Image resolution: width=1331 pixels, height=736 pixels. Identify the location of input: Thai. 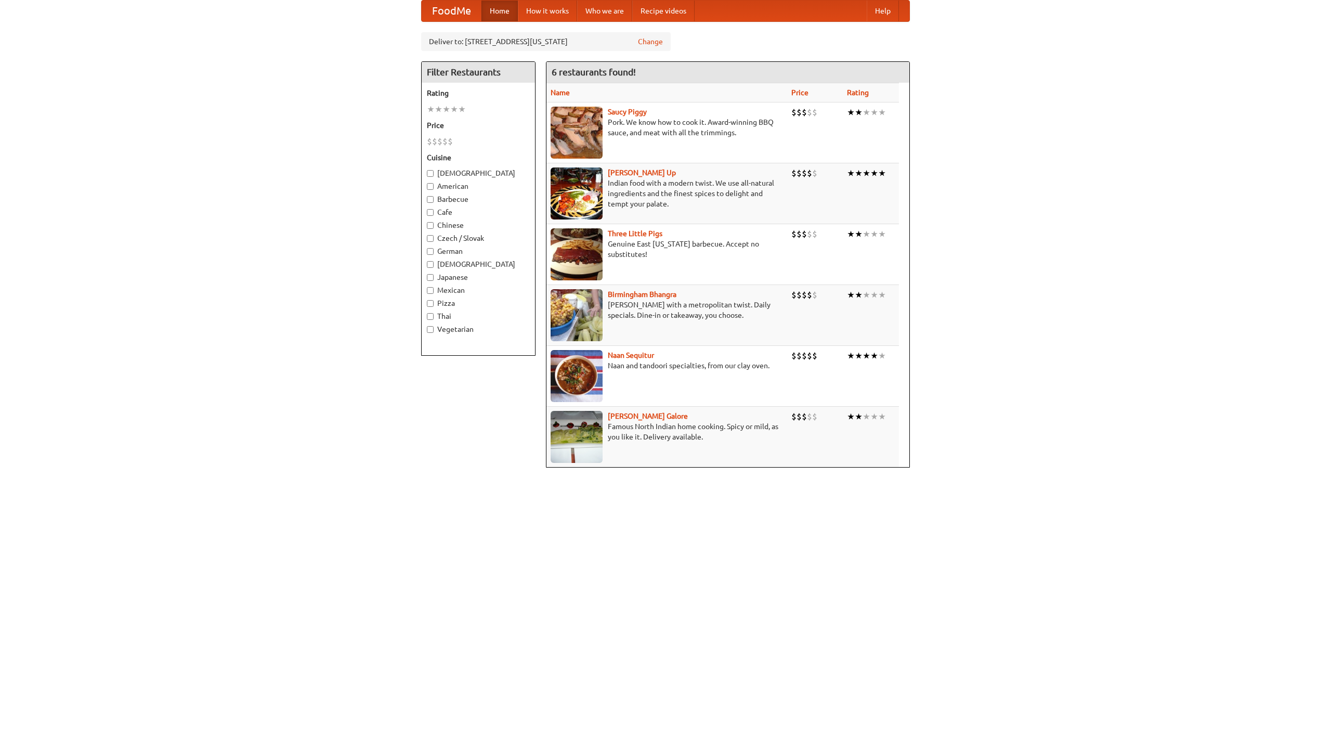
(430, 316).